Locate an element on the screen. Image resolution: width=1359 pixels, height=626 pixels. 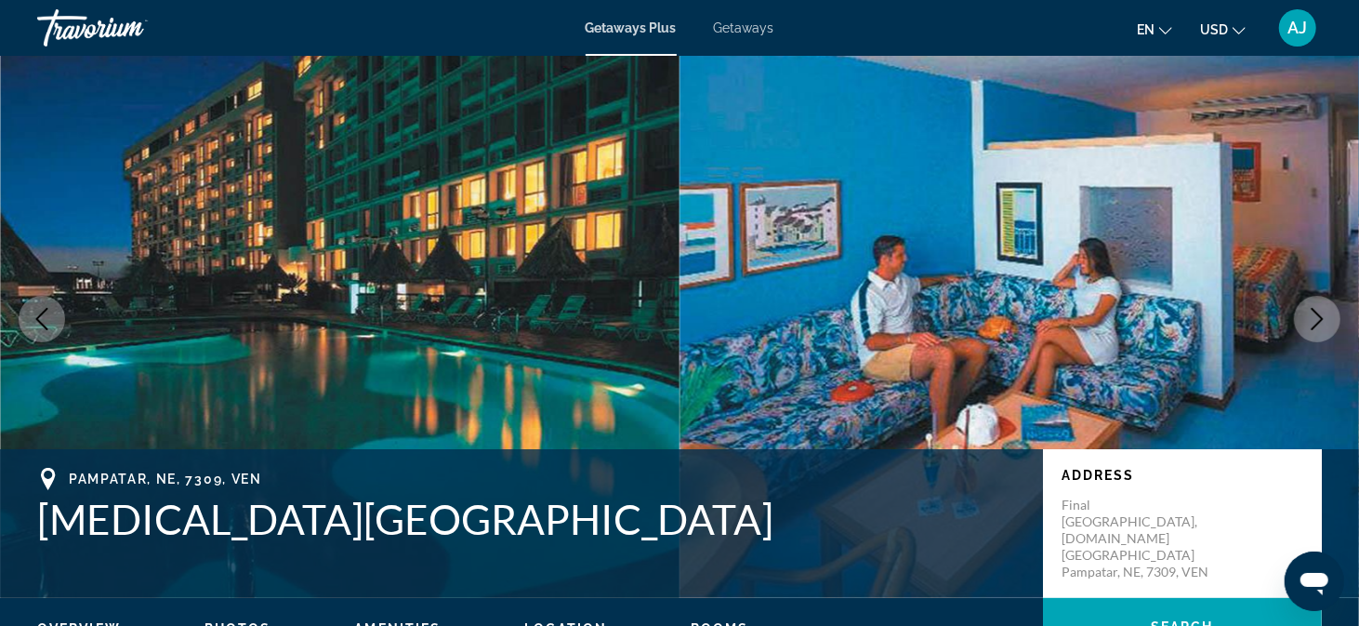
button: User Menu is located at coordinates (1298, 28).